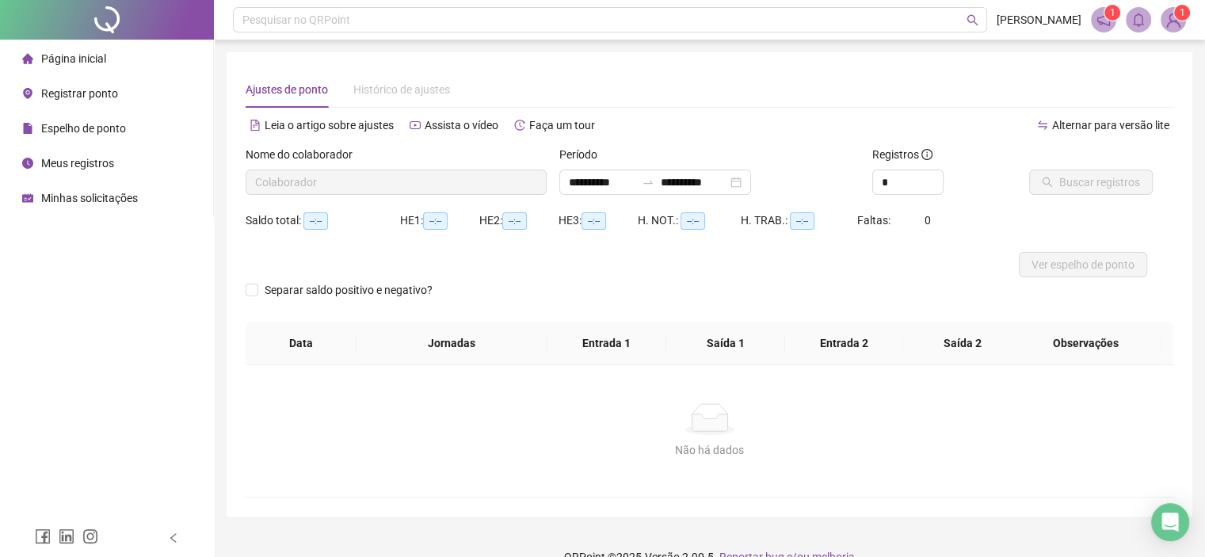 The image size is (1205, 557). What do you see at coordinates (972, 20) in the screenshot?
I see `span: search` at bounding box center [972, 20].